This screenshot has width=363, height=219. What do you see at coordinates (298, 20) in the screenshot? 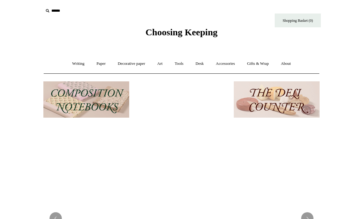
I see `a: Shopping Basket (0)` at bounding box center [298, 20].